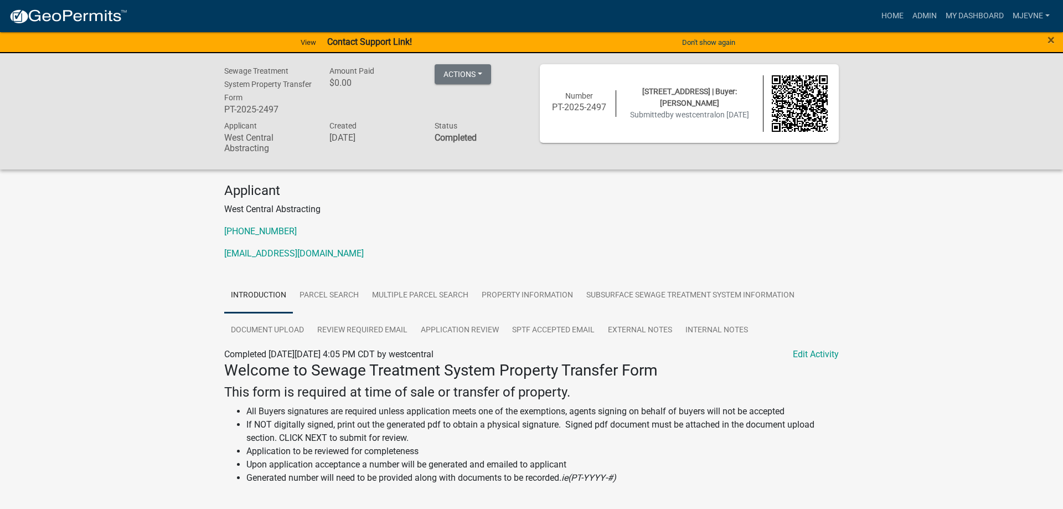  Describe the element at coordinates (420, 296) in the screenshot. I see `a: Multiple Parcel Search` at that location.